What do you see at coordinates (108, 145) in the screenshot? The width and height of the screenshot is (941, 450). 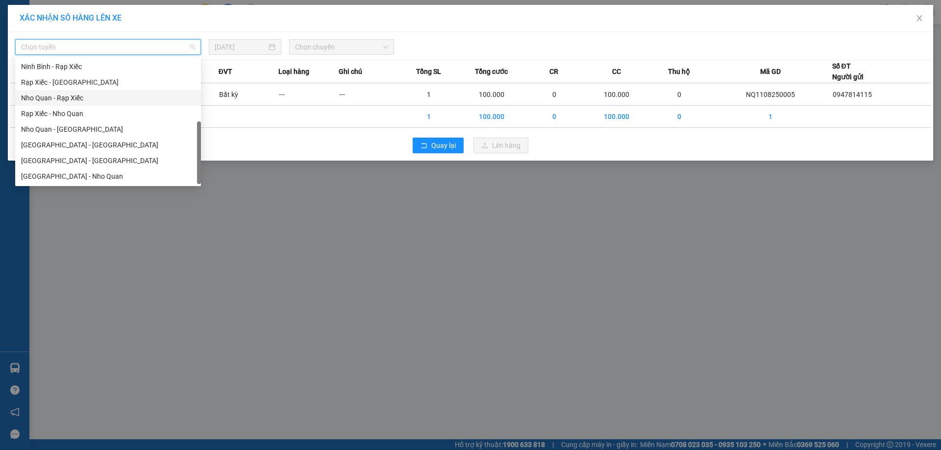 I see `div: Hà Nội - Ninh Bình` at bounding box center [108, 145].